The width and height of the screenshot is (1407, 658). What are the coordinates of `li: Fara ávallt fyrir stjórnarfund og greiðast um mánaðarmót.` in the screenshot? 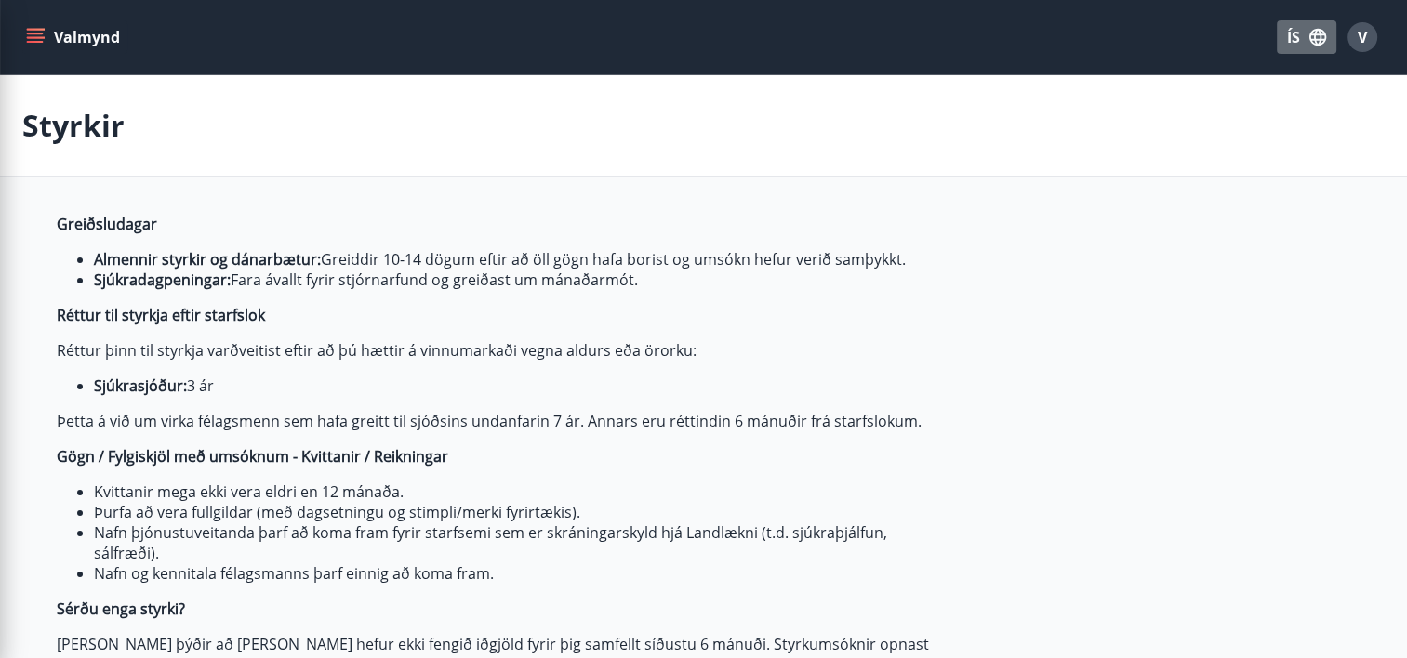 It's located at (514, 280).